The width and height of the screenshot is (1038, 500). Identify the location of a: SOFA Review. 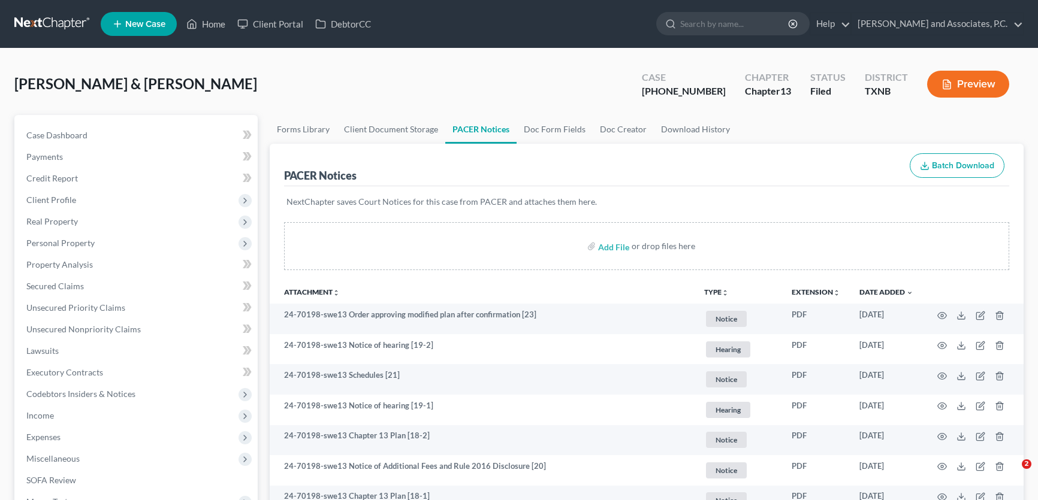
(137, 480).